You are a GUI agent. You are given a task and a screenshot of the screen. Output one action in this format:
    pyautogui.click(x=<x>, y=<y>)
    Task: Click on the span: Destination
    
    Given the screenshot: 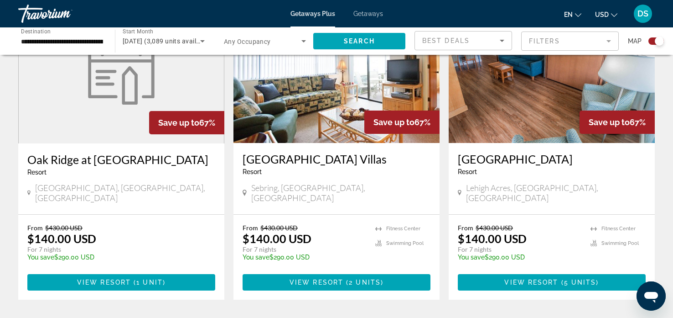 What is the action you would take?
    pyautogui.click(x=36, y=31)
    